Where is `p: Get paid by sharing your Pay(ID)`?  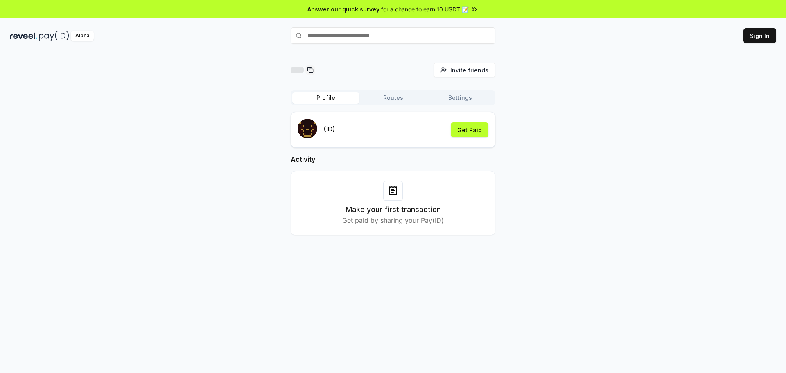 p: Get paid by sharing your Pay(ID) is located at coordinates (393, 220).